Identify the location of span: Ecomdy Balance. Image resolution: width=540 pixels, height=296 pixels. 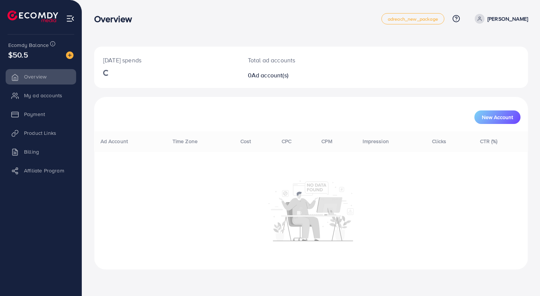
(29, 45).